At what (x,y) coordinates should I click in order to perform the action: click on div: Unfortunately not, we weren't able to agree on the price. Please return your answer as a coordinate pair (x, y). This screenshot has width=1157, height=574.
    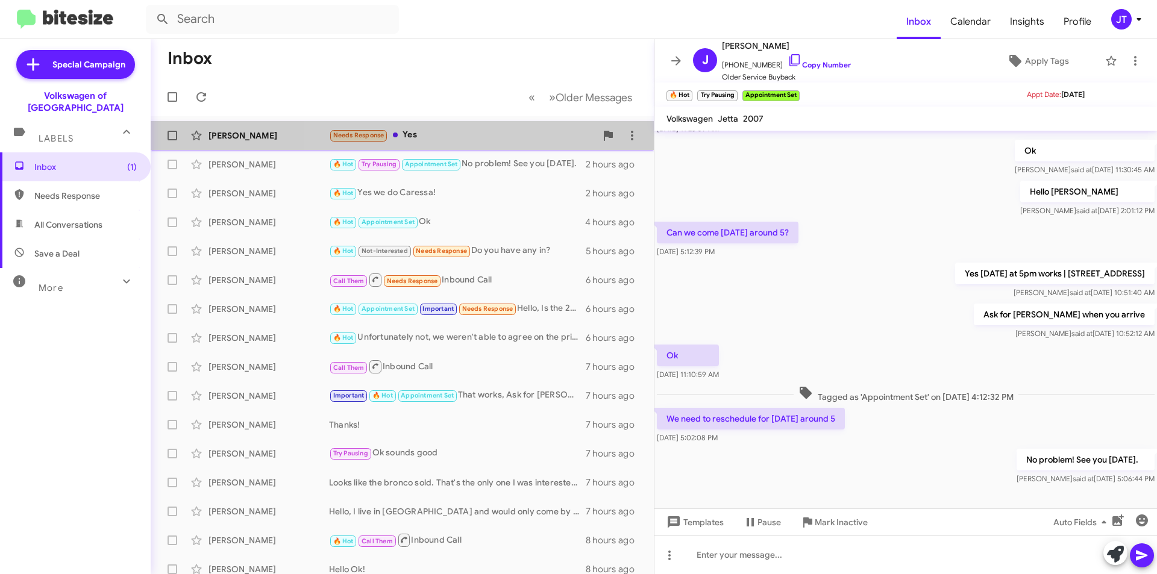
    Looking at the image, I should click on (457, 337).